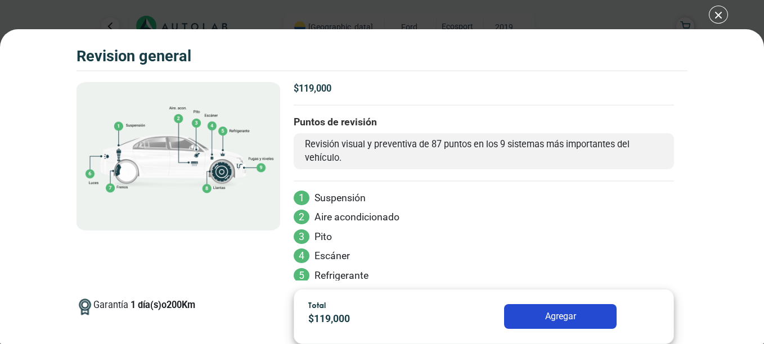 The image size is (764, 344). What do you see at coordinates (134, 56) in the screenshot?
I see `h3: REVISION GENERAL` at bounding box center [134, 56].